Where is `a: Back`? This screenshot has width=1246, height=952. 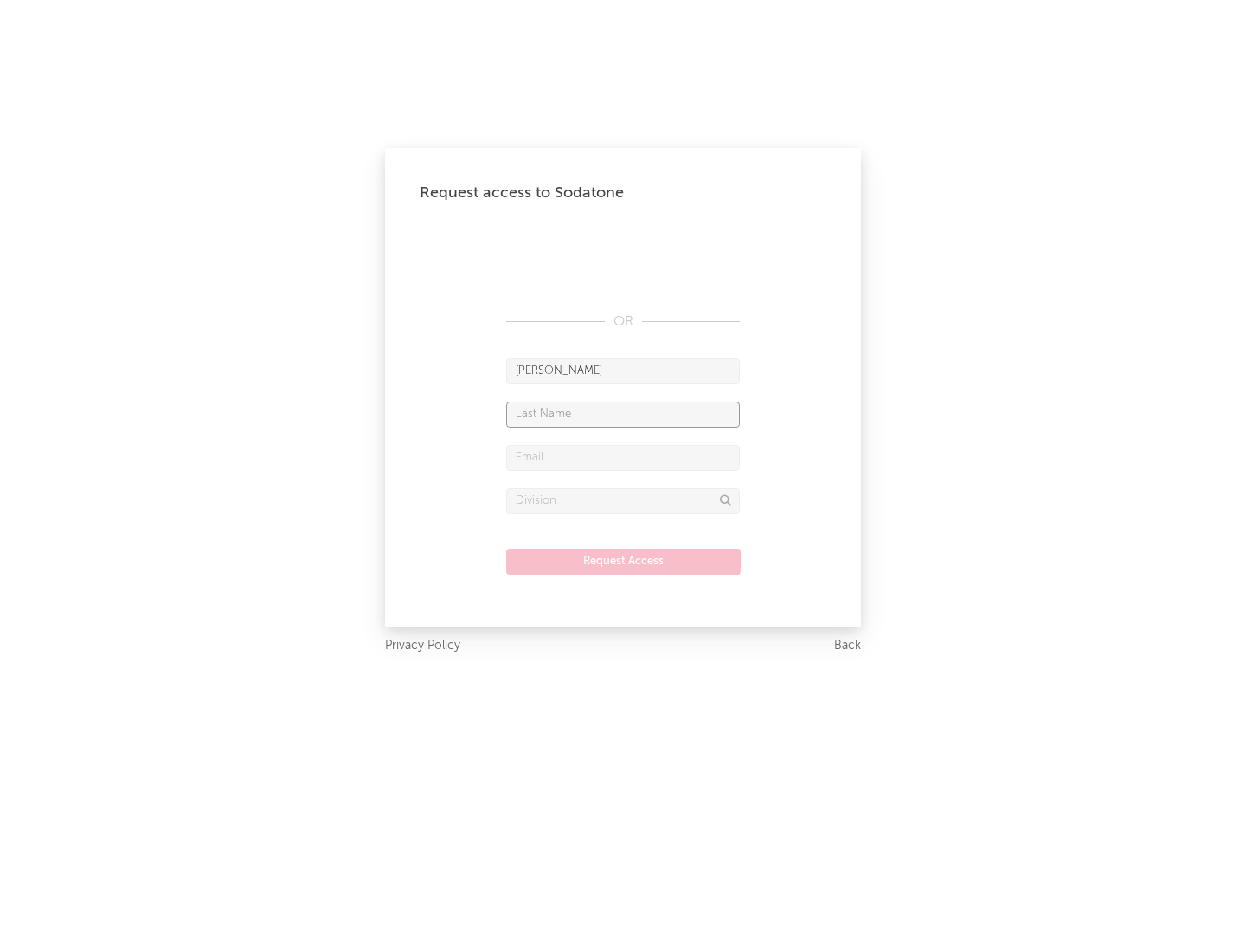 a: Back is located at coordinates (847, 645).